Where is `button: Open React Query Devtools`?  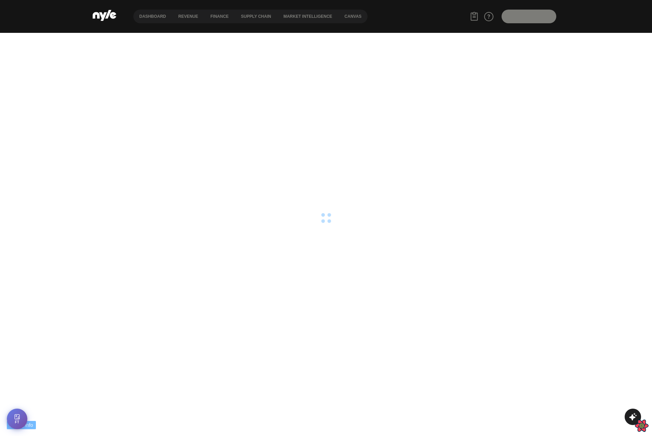
button: Open React Query Devtools is located at coordinates (642, 426).